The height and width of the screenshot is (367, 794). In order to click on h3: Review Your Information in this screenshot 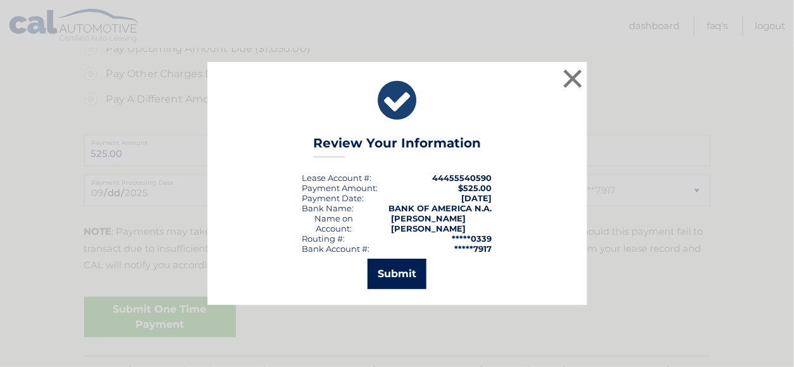, I will do `click(397, 146)`.